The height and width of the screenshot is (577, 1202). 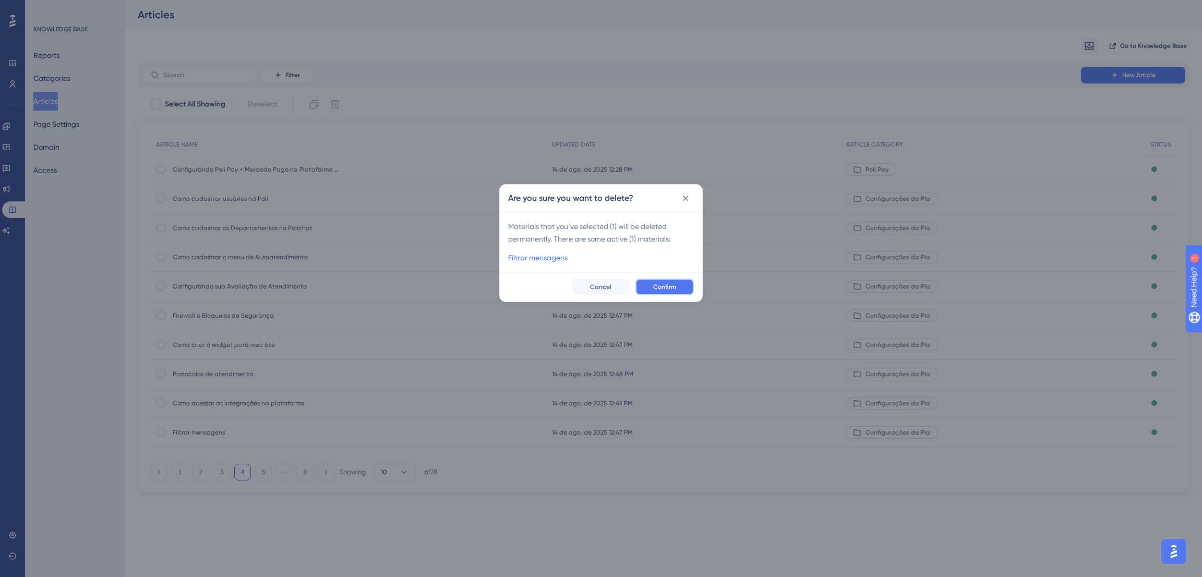 What do you see at coordinates (538, 258) in the screenshot?
I see `a: Filtrar mensagens` at bounding box center [538, 258].